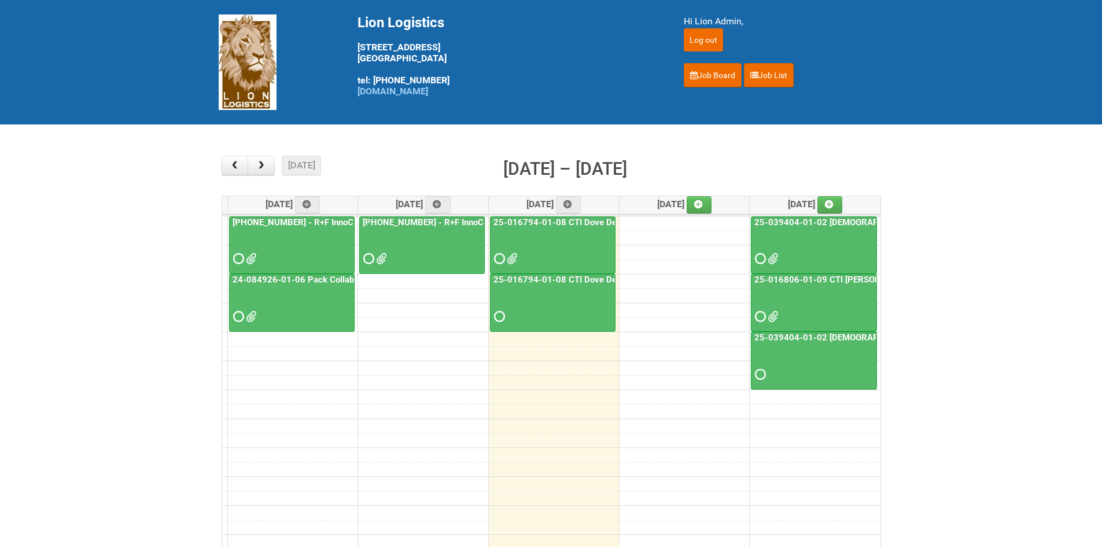 This screenshot has height=547, width=1102. What do you see at coordinates (250, 259) in the screenshot?
I see `span: MDN 25-032854-01-08 Left overs.xlsx MOR 25-032854-01-08.xlsm 25_032854_01_LABELS_Lion.xlsx MDN 25...` at bounding box center [250, 259].